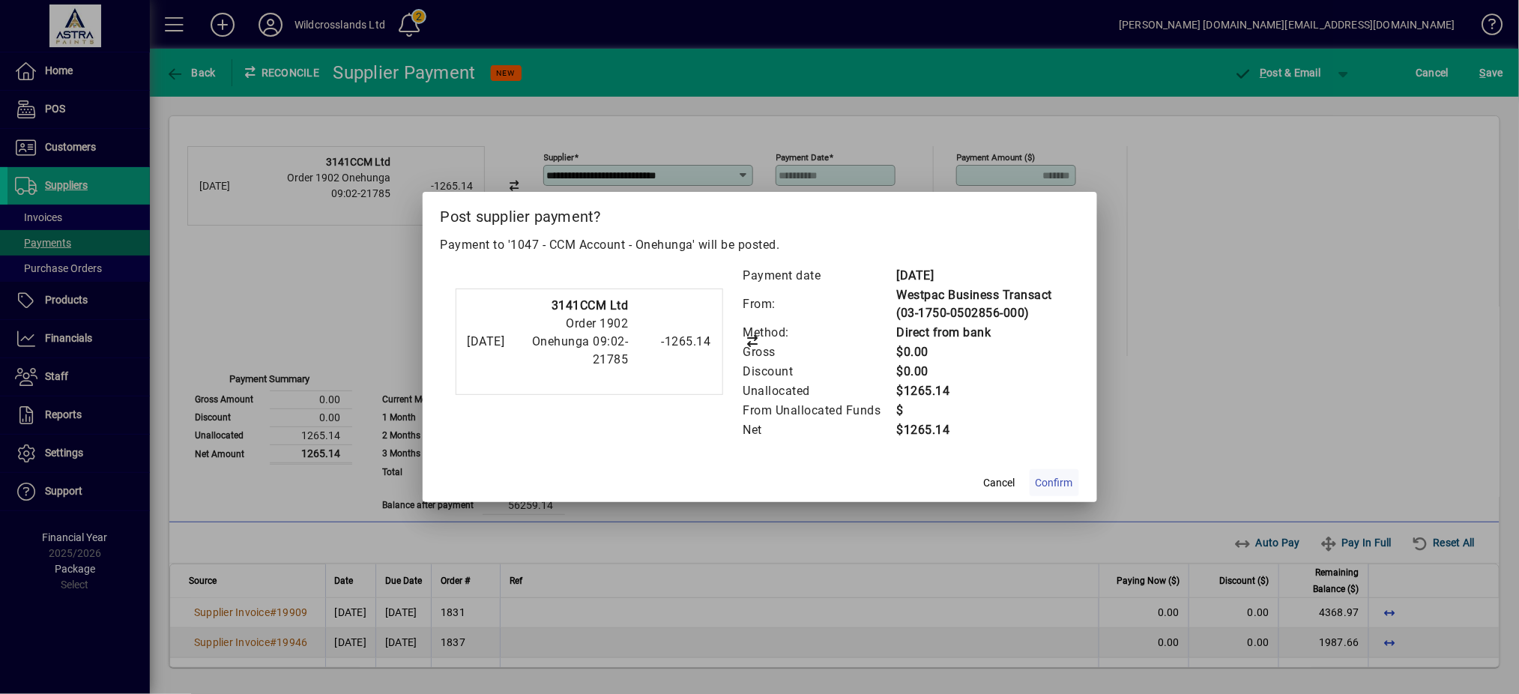 The width and height of the screenshot is (1519, 694). What do you see at coordinates (760, 214) in the screenshot?
I see `h2: Post supplier payment?` at bounding box center [760, 214].